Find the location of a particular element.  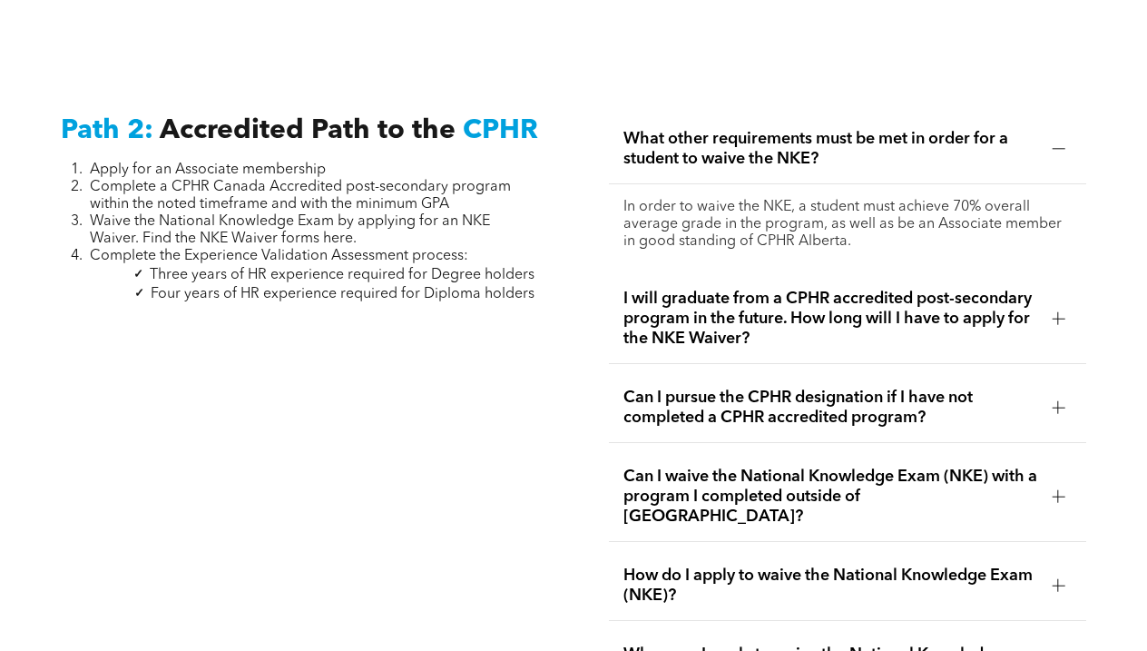

span: What other requirements must be met in order for a student to waive the NKE? is located at coordinates (830, 149).